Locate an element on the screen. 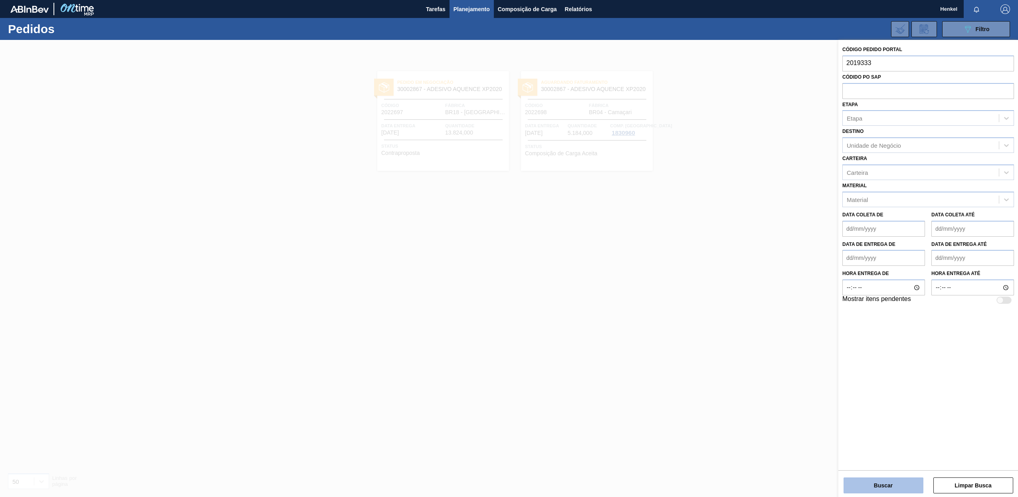 The width and height of the screenshot is (1018, 497). div: Material is located at coordinates (857, 199).